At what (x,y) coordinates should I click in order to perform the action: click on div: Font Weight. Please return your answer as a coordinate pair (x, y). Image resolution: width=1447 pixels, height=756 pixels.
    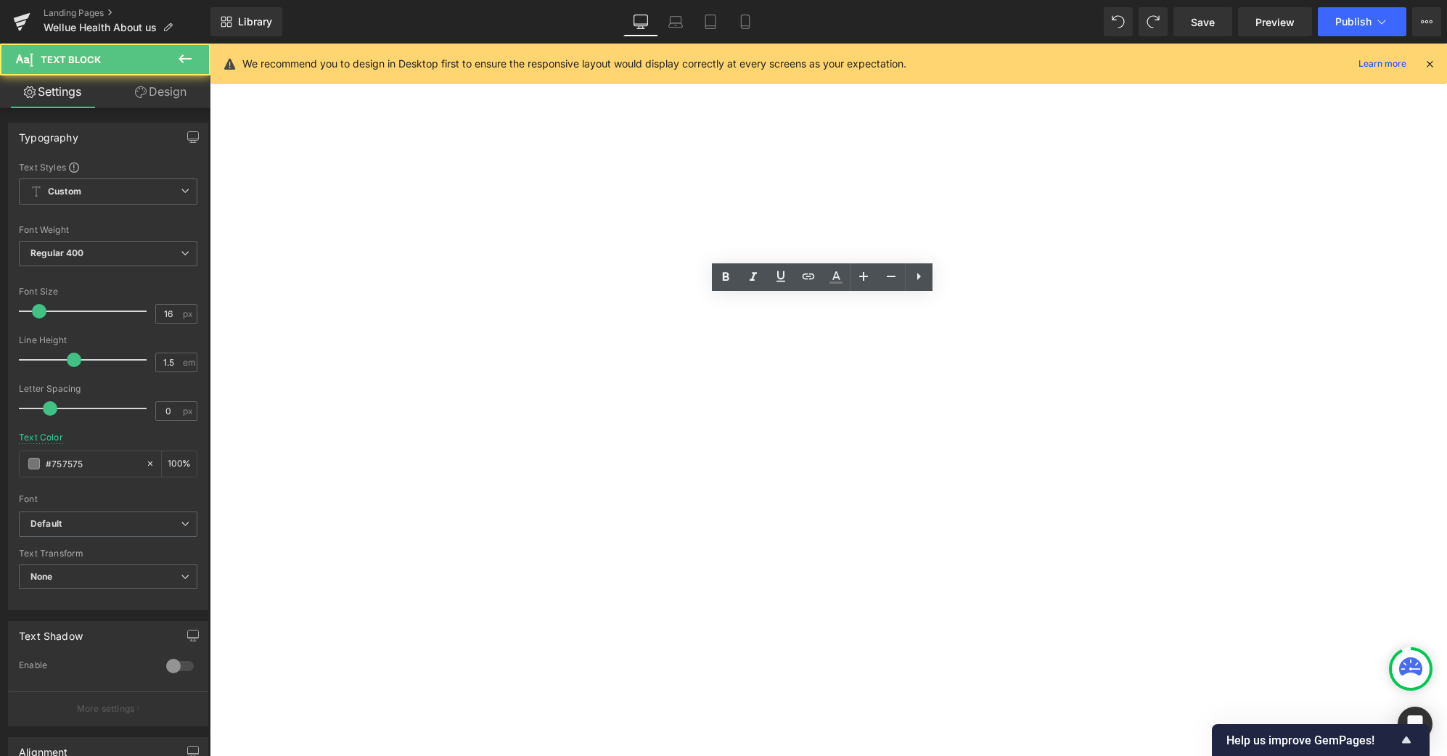
    Looking at the image, I should click on (108, 230).